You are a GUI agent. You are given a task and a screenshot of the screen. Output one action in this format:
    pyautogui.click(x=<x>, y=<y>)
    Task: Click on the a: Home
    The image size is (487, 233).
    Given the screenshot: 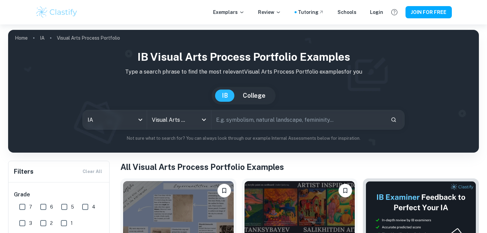 What is the action you would take?
    pyautogui.click(x=21, y=38)
    